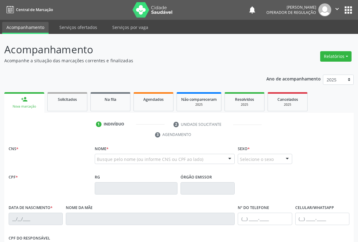 This screenshot has height=242, width=358. I want to click on label: Órgão emissor, so click(196, 177).